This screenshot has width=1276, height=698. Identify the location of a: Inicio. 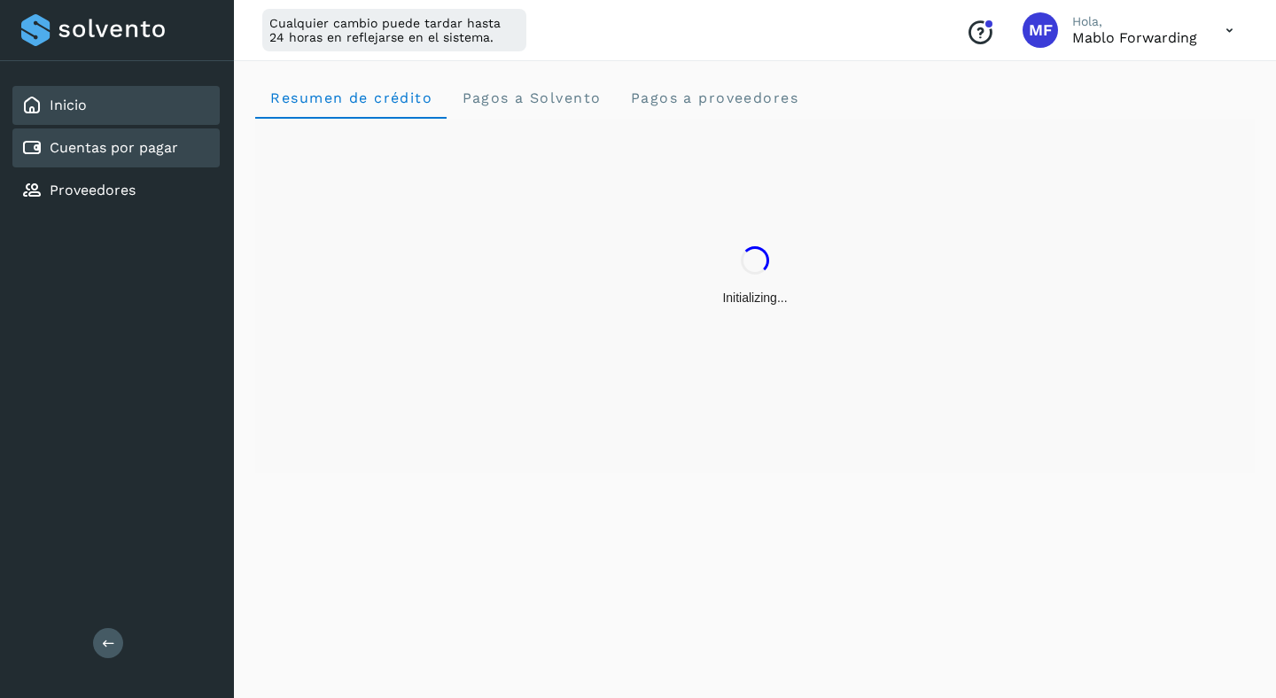
(68, 105).